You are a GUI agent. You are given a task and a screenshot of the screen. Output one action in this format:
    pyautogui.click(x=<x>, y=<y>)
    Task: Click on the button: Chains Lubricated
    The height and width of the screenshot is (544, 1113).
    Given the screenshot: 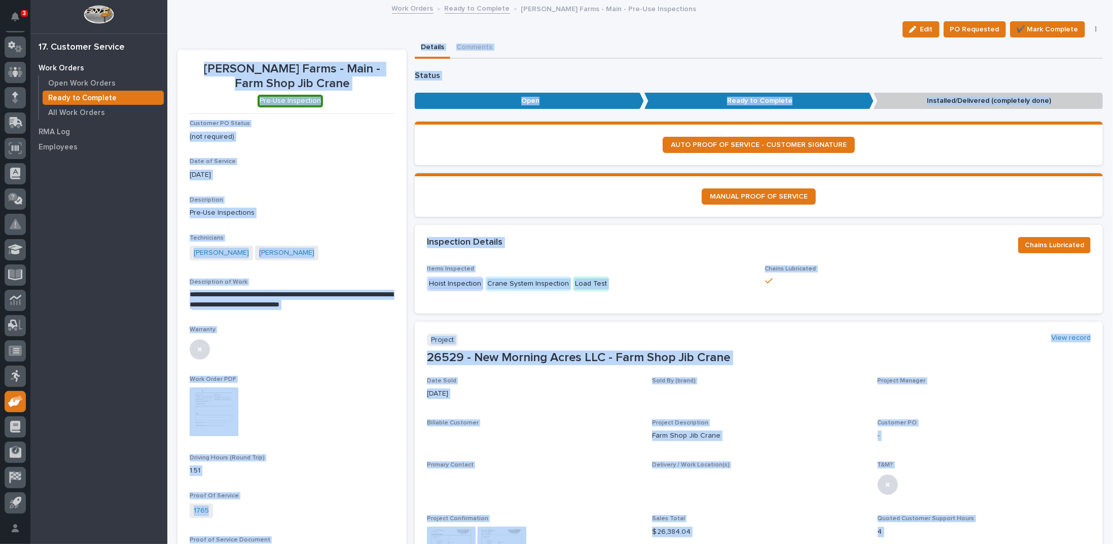 What is the action you would take?
    pyautogui.click(x=1054, y=245)
    